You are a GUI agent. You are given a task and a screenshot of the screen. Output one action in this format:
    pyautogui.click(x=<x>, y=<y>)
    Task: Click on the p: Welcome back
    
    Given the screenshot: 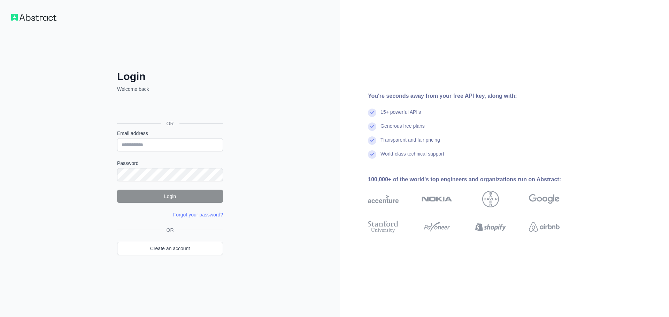 What is the action you would take?
    pyautogui.click(x=170, y=89)
    